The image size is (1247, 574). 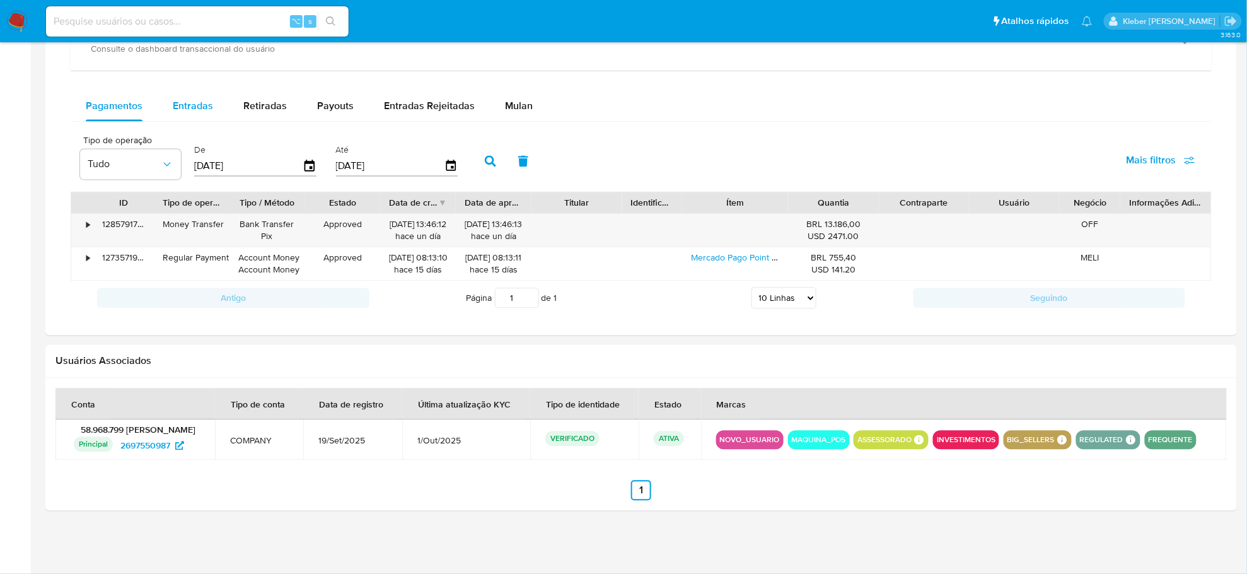 What do you see at coordinates (197, 21) in the screenshot?
I see `input: Pesquise usuários ou casos...` at bounding box center [197, 21].